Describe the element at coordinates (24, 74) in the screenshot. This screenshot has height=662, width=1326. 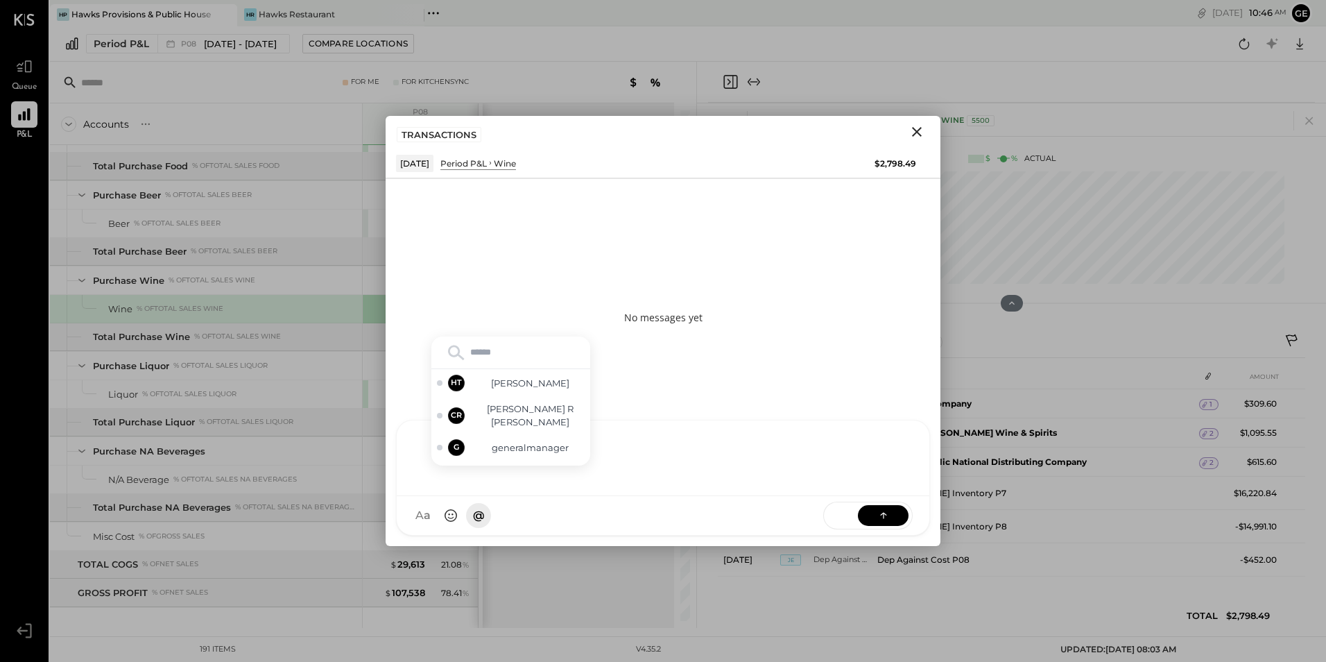
I see `a: Queue` at that location.